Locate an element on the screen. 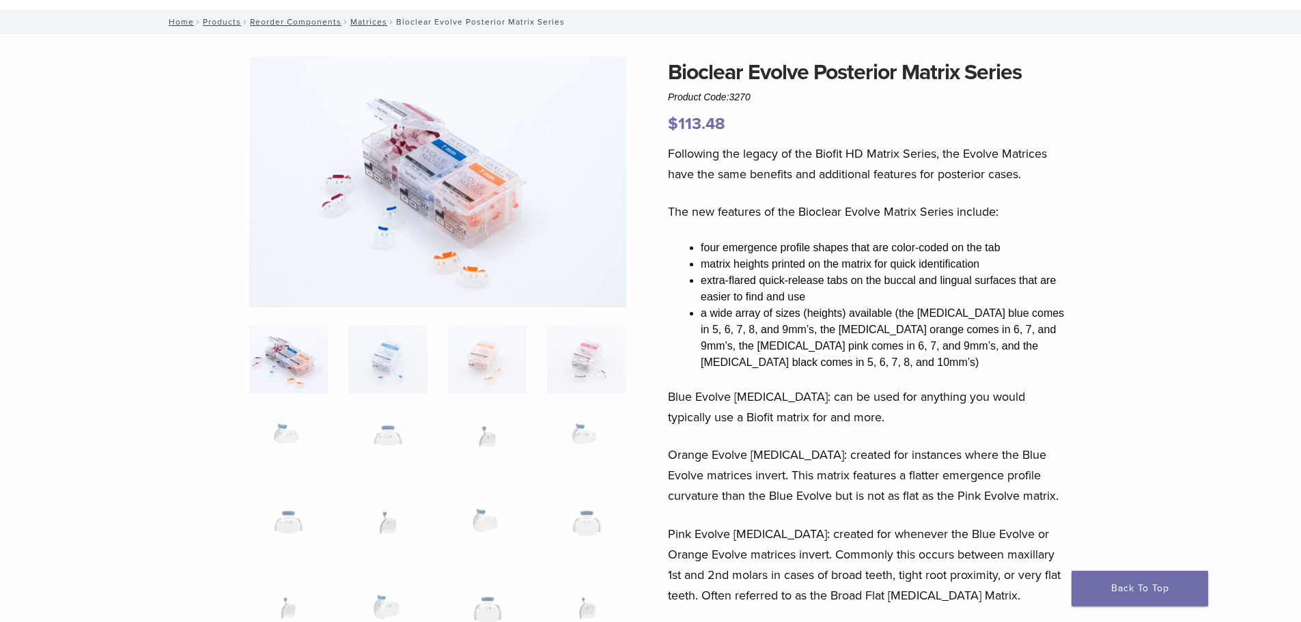 This screenshot has width=1301, height=622. img: Bioclear Evolve Posterior Matrix Series - Image 9 is located at coordinates (288, 531).